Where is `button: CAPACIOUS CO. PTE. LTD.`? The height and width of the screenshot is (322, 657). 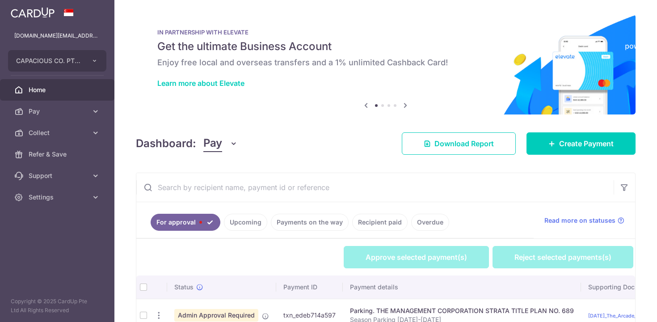 button: CAPACIOUS CO. PTE. LTD. is located at coordinates (57, 61).